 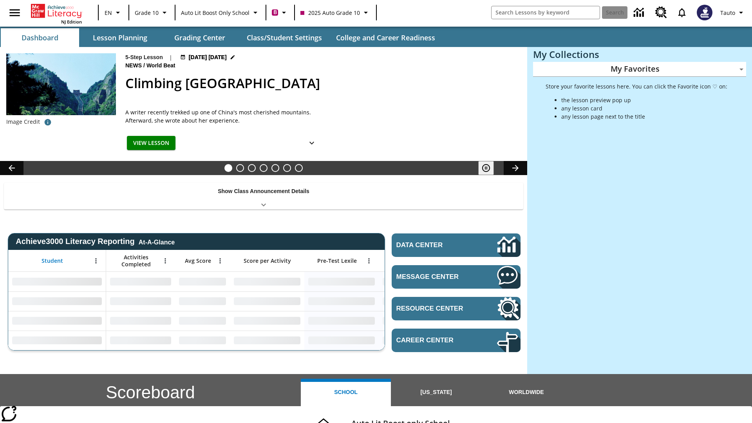 I want to click on span: World Beat, so click(x=162, y=66).